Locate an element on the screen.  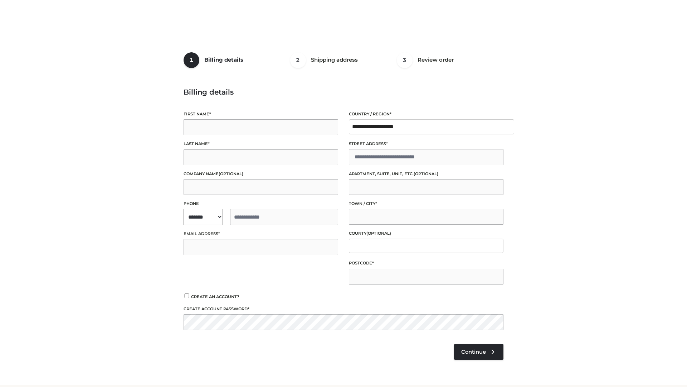
label: Country / Region is located at coordinates (426, 114).